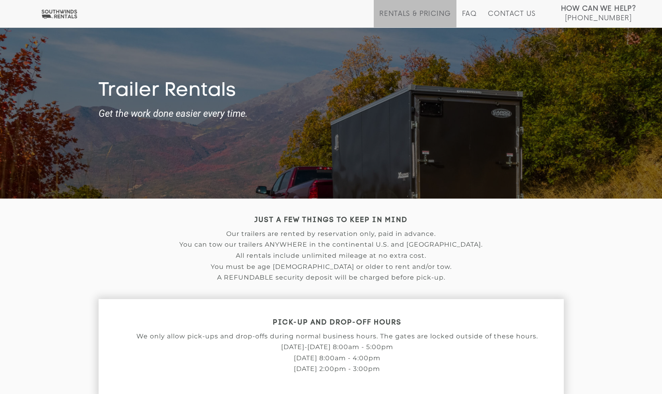  What do you see at coordinates (59, 14) in the screenshot?
I see `img: Southwinds Rentals Logo` at bounding box center [59, 14].